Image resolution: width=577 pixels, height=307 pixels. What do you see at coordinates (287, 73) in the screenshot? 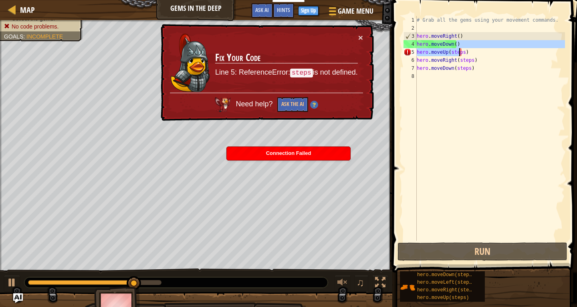
I see `p: Line 5: ReferenceError: is not defined.` at bounding box center [287, 73].